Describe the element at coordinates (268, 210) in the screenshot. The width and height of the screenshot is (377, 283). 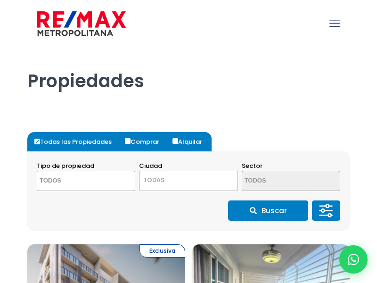
I see `button: Buscar` at that location.